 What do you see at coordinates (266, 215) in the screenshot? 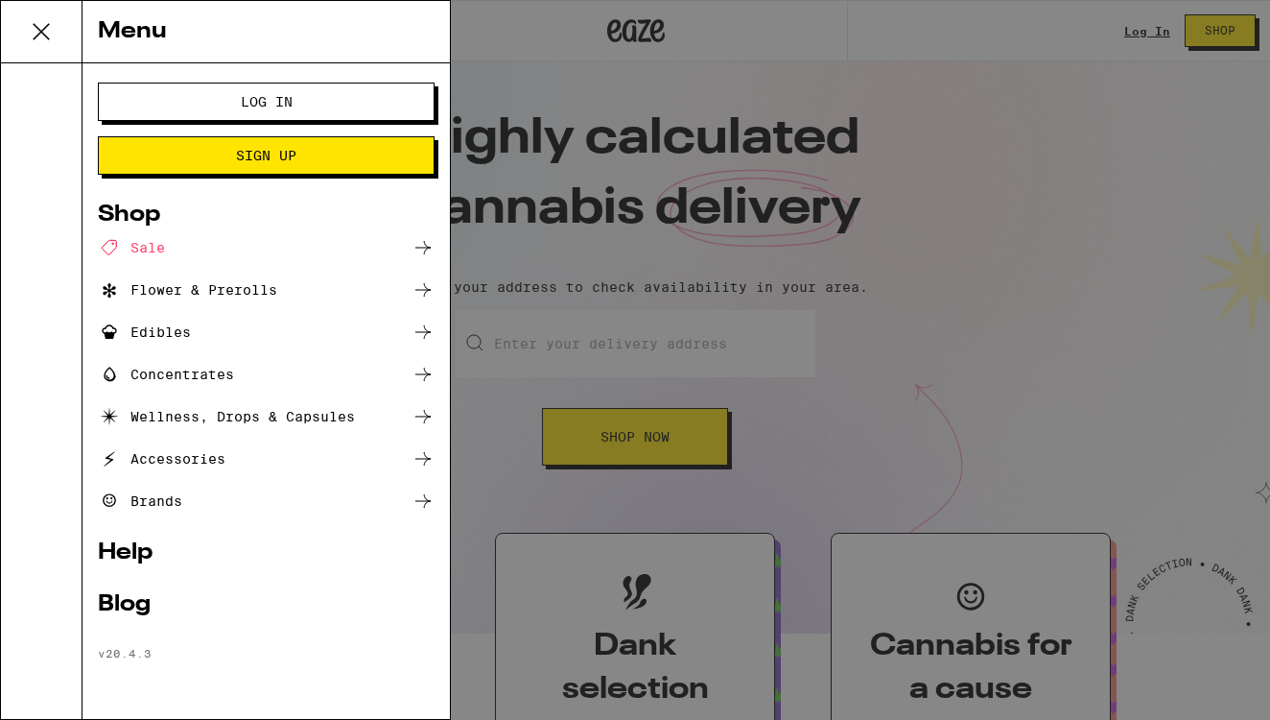
I see `a: Shop` at bounding box center [266, 215].